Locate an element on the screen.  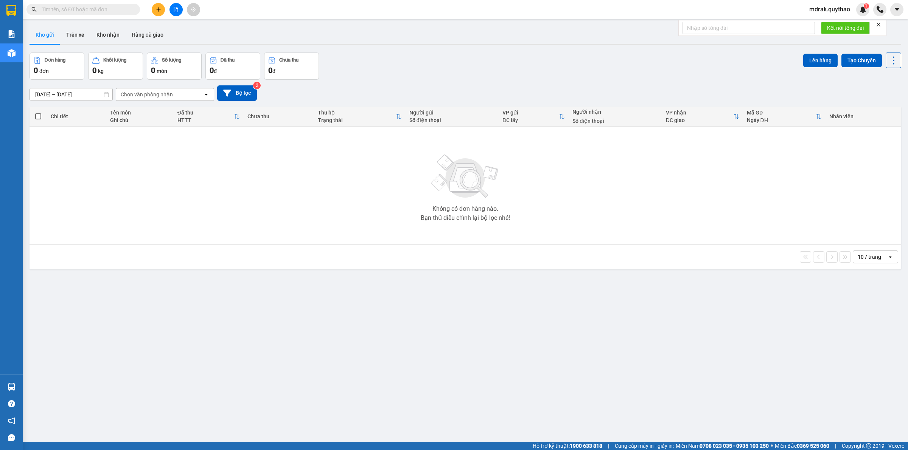
img: icon-new-feature is located at coordinates (863, 9).